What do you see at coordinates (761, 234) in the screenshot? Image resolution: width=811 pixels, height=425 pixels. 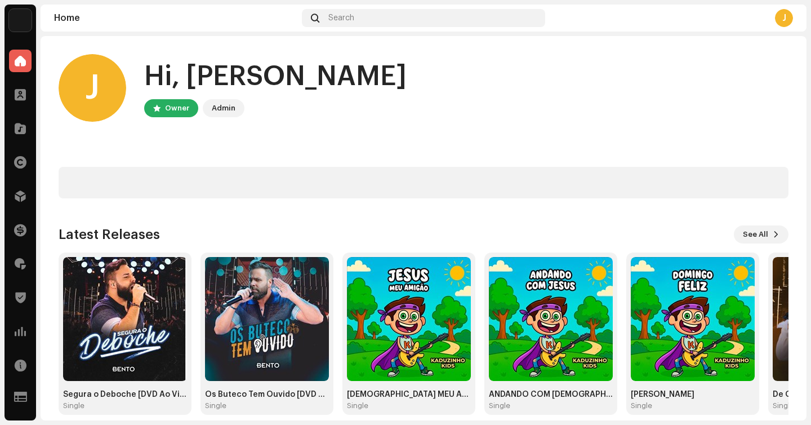 I see `button: See All` at bounding box center [761, 234].